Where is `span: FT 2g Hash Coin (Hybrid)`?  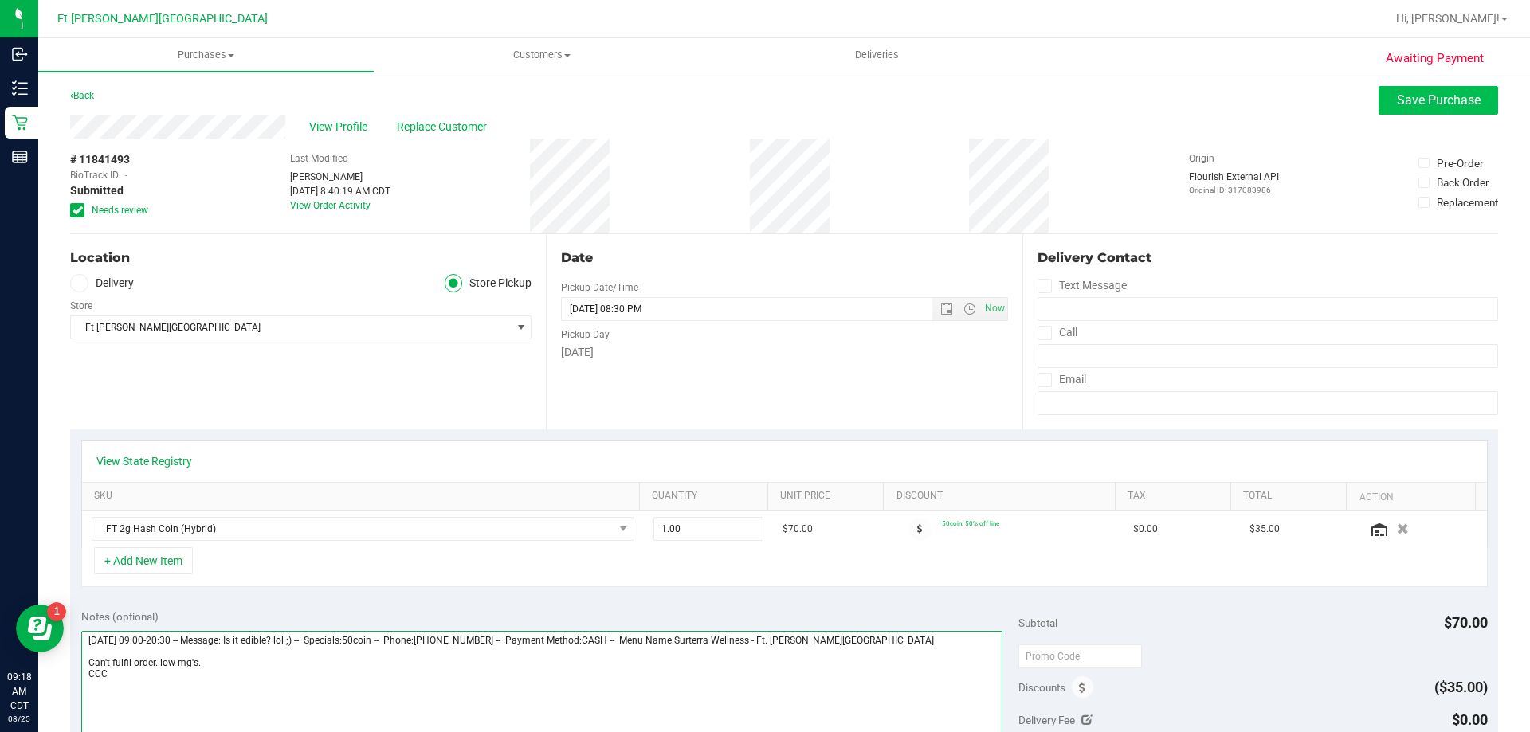 span: FT 2g Hash Coin (Hybrid) is located at coordinates (353, 529).